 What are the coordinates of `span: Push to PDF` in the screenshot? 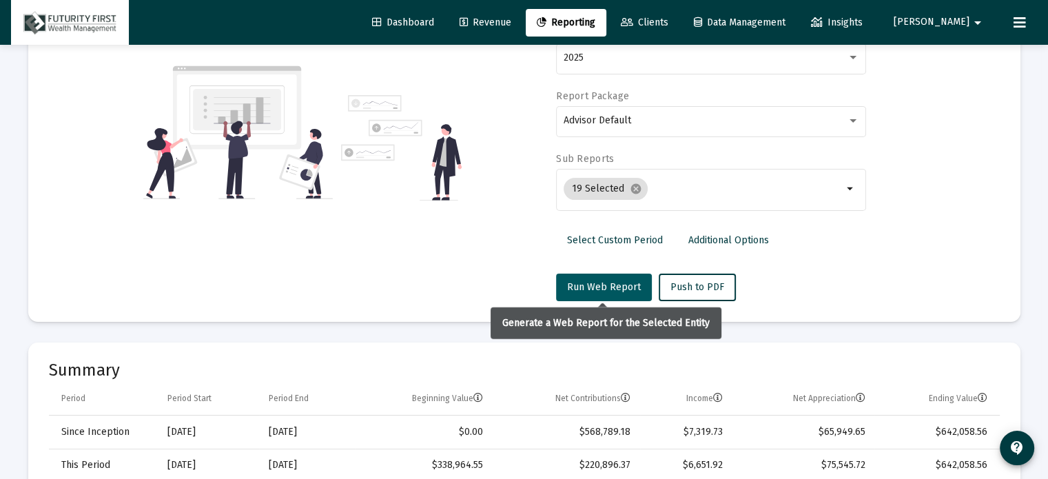 It's located at (697, 287).